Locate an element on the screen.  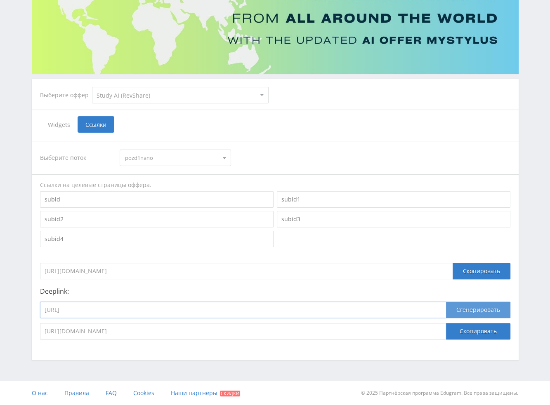
button: Сгенерировать is located at coordinates (478, 310).